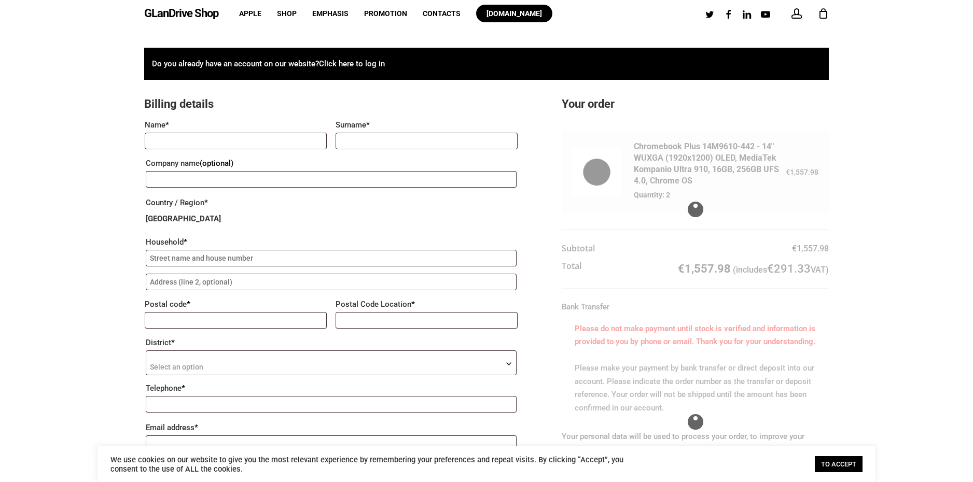 This screenshot has height=482, width=973. What do you see at coordinates (181, 13) in the screenshot?
I see `a: GLanDrive Shop` at bounding box center [181, 13].